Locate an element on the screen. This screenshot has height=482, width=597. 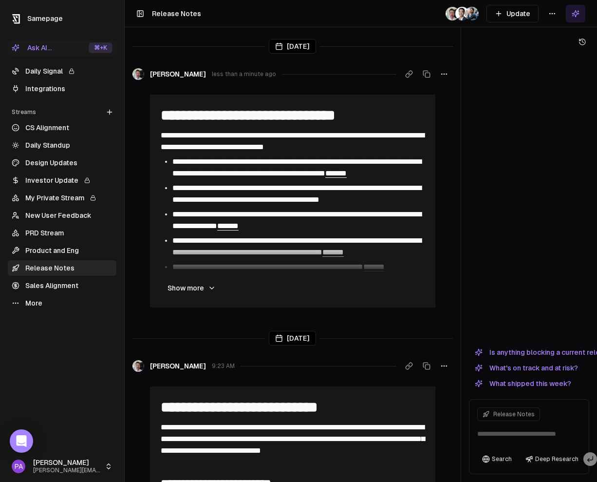
a: Daily Signal is located at coordinates (62, 71).